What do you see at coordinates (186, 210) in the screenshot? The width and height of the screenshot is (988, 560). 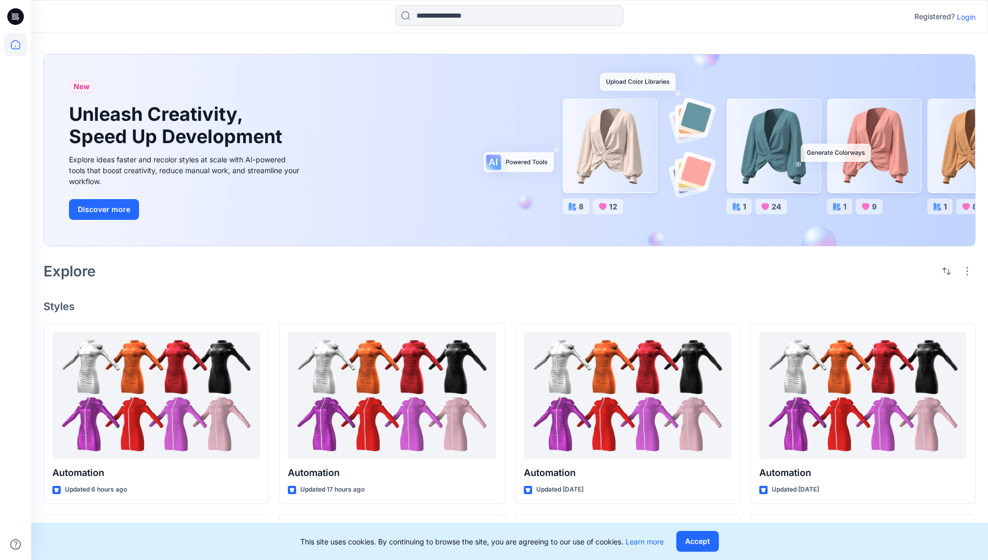 I see `a: Discover more` at bounding box center [186, 210].